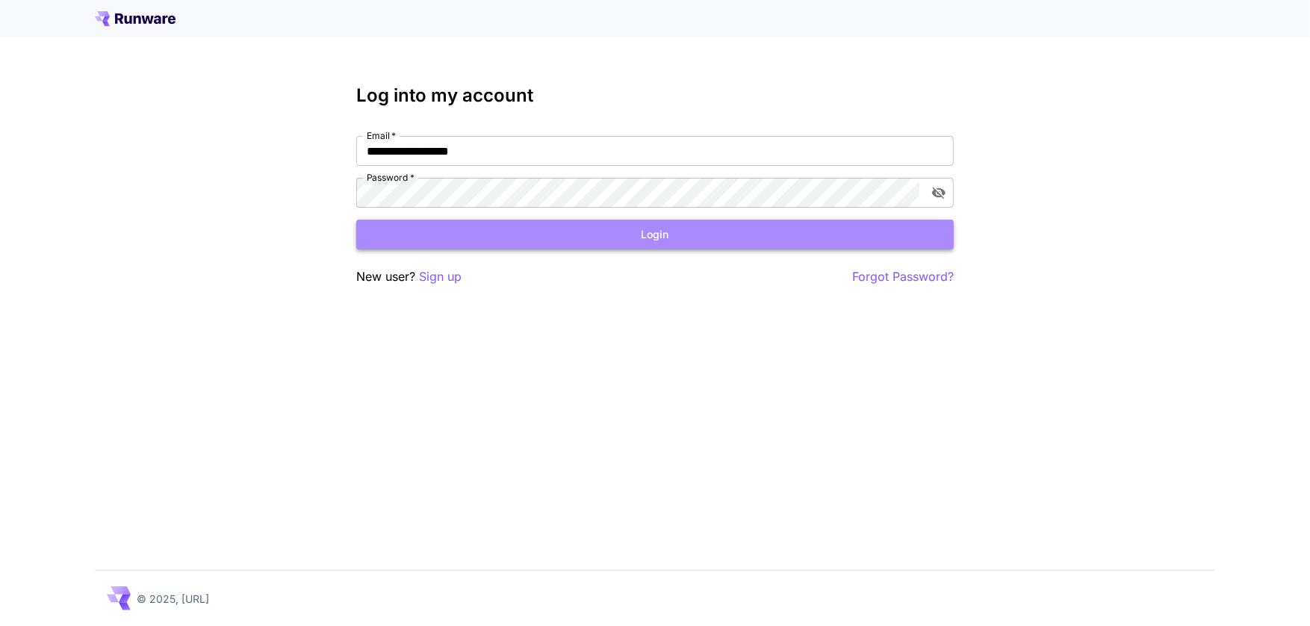 The width and height of the screenshot is (1310, 626). Describe the element at coordinates (939, 193) in the screenshot. I see `button: toggle password visibility` at that location.